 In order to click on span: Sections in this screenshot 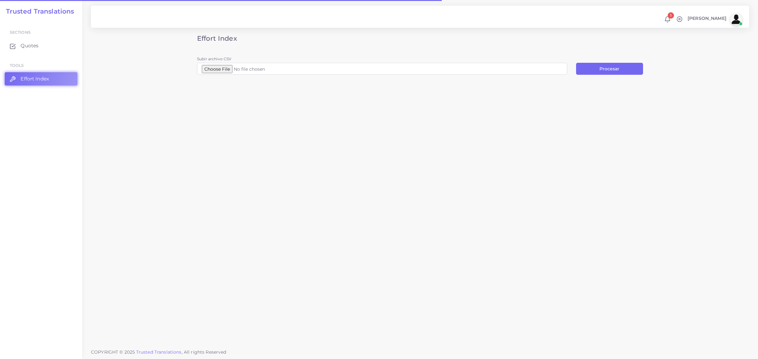, I will do `click(20, 32)`.